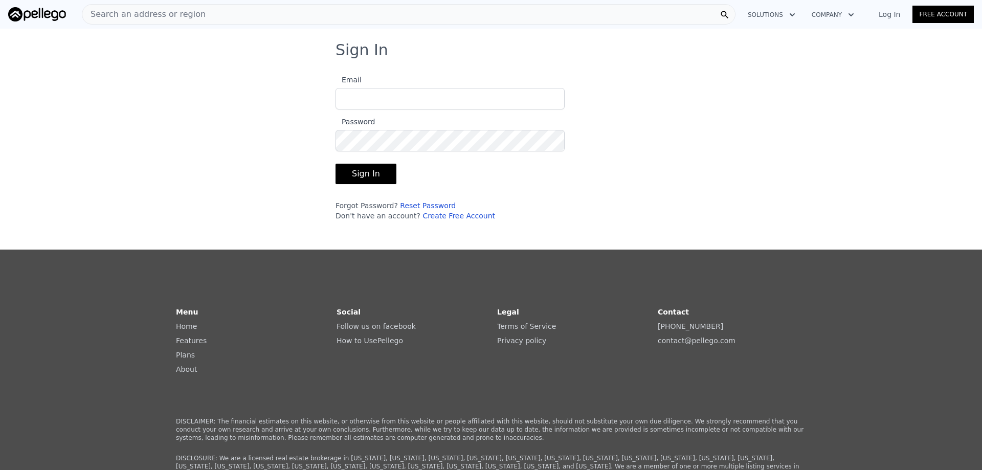 This screenshot has width=982, height=470. Describe the element at coordinates (366, 174) in the screenshot. I see `button: Sign In` at that location.